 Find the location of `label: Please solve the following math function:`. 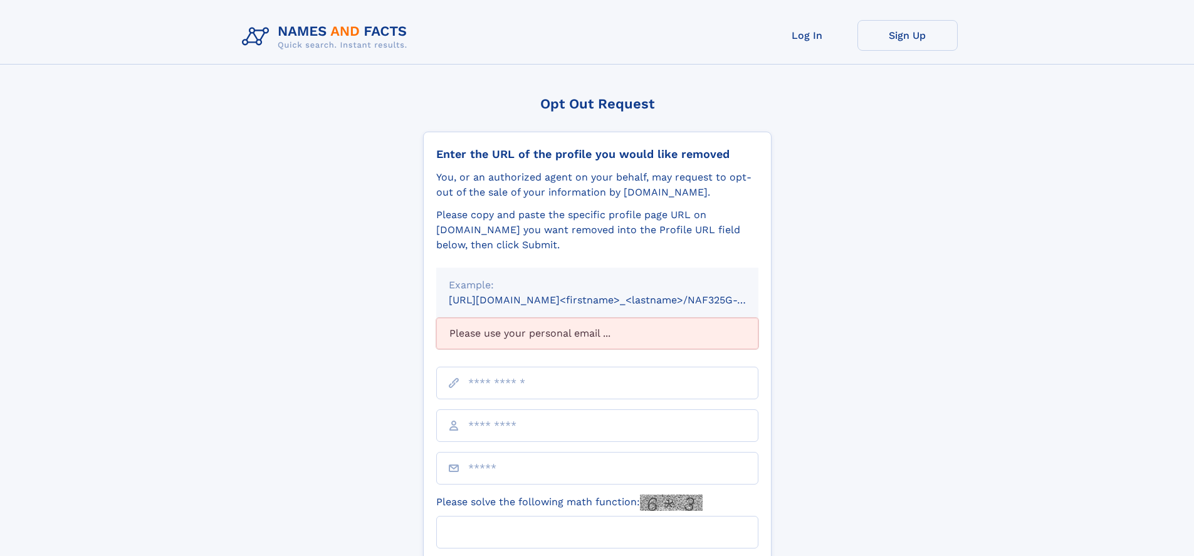

label: Please solve the following math function: is located at coordinates (569, 503).